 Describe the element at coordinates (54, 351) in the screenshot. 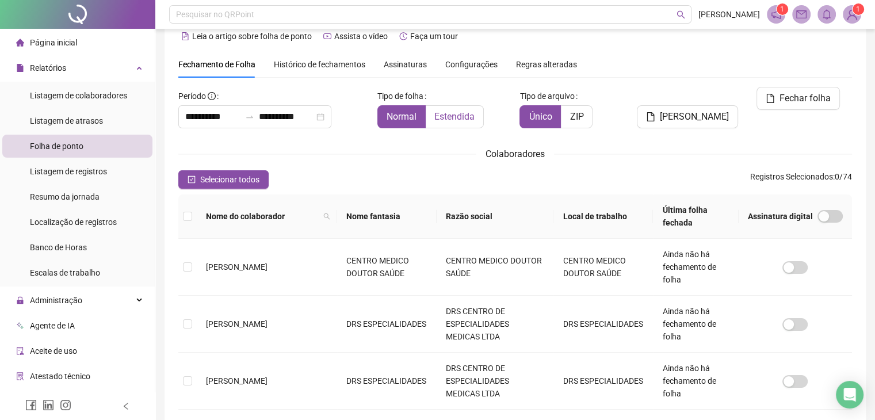

I see `span: Aceite de uso` at that location.